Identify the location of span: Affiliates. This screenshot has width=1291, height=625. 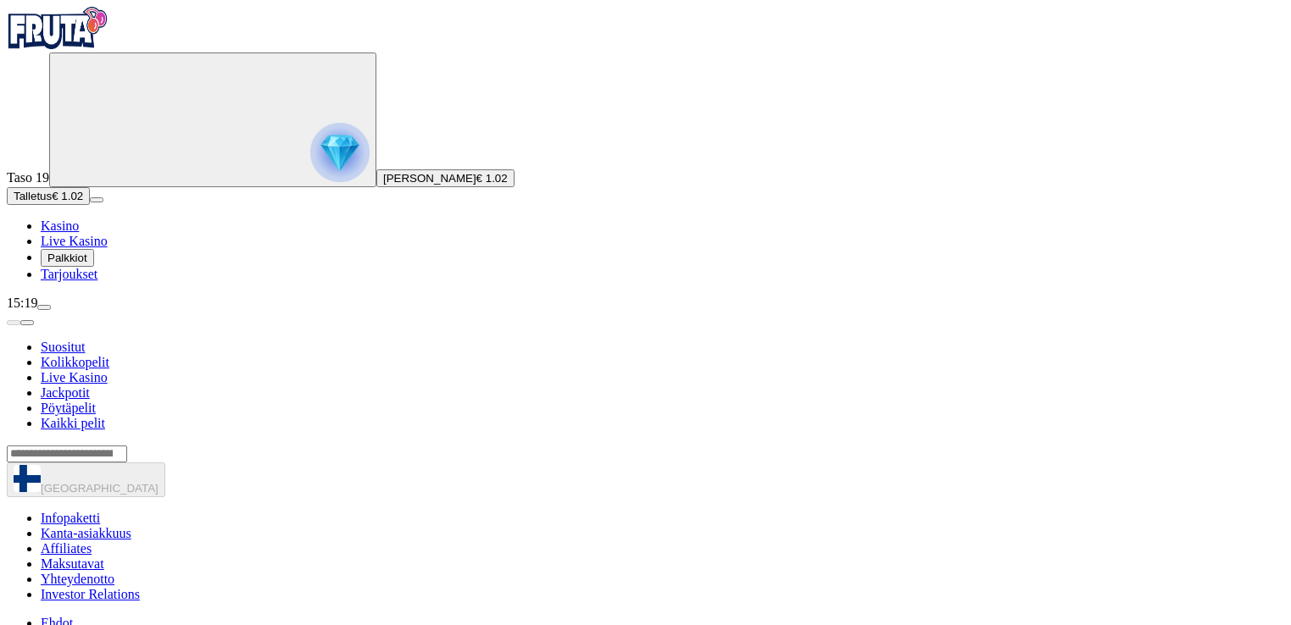
(66, 548).